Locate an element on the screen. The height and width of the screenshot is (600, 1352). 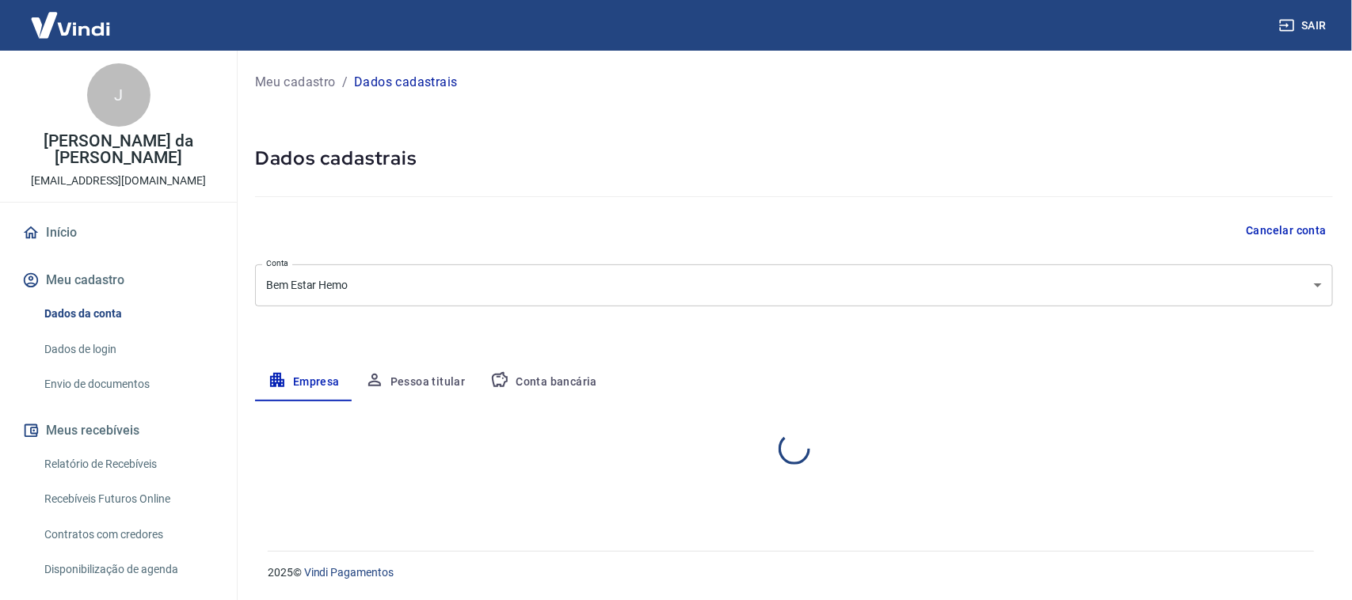
button: Conta bancária is located at coordinates (543, 382).